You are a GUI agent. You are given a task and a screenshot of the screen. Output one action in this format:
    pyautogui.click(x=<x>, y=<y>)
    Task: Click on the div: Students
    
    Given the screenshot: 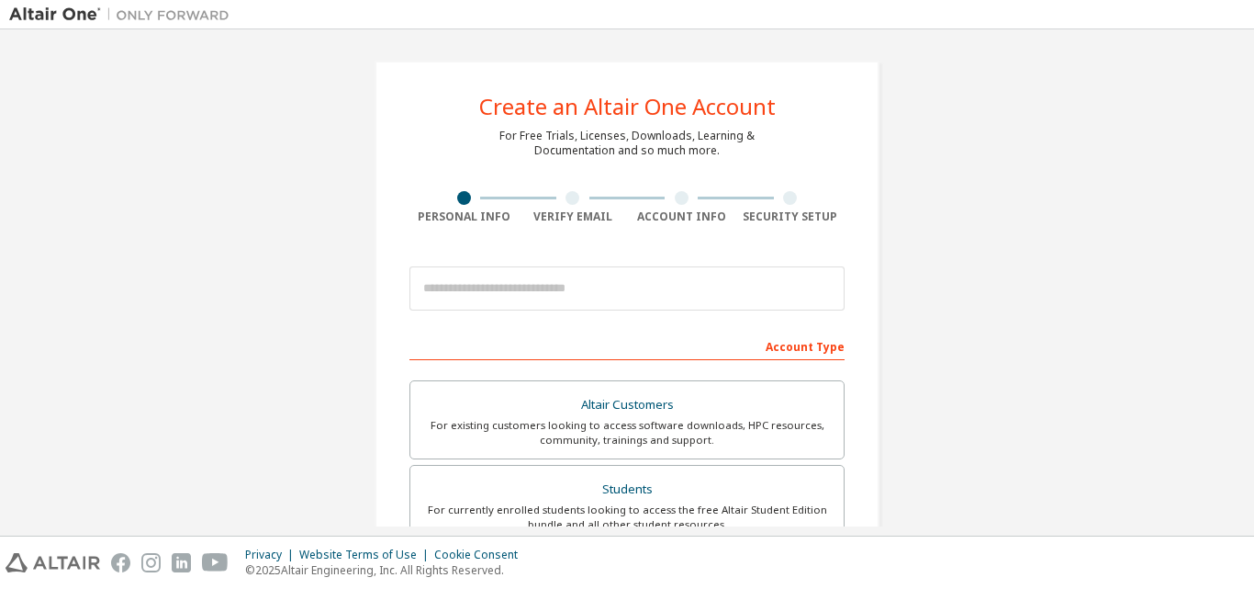 What is the action you would take?
    pyautogui.click(x=627, y=489)
    